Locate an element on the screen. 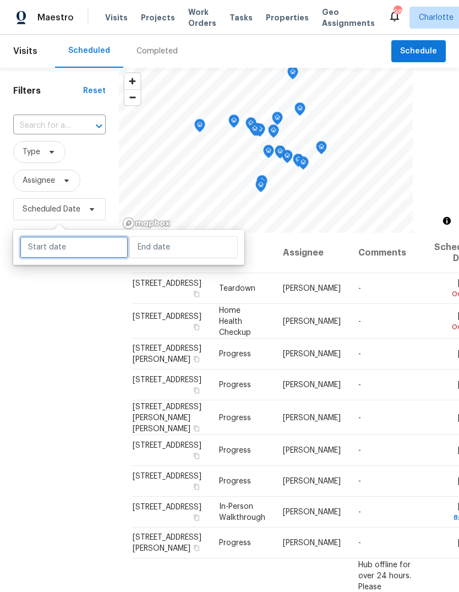 This screenshot has height=592, width=459. span: Toggle attribution is located at coordinates (447, 221).